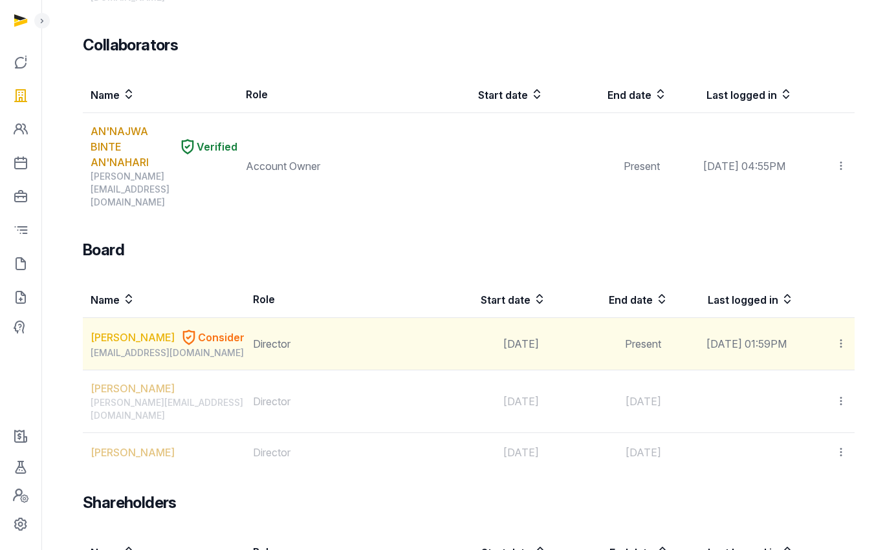 This screenshot has width=896, height=550. I want to click on a: AN'NAJWA BINTE AN'NAHARI, so click(132, 147).